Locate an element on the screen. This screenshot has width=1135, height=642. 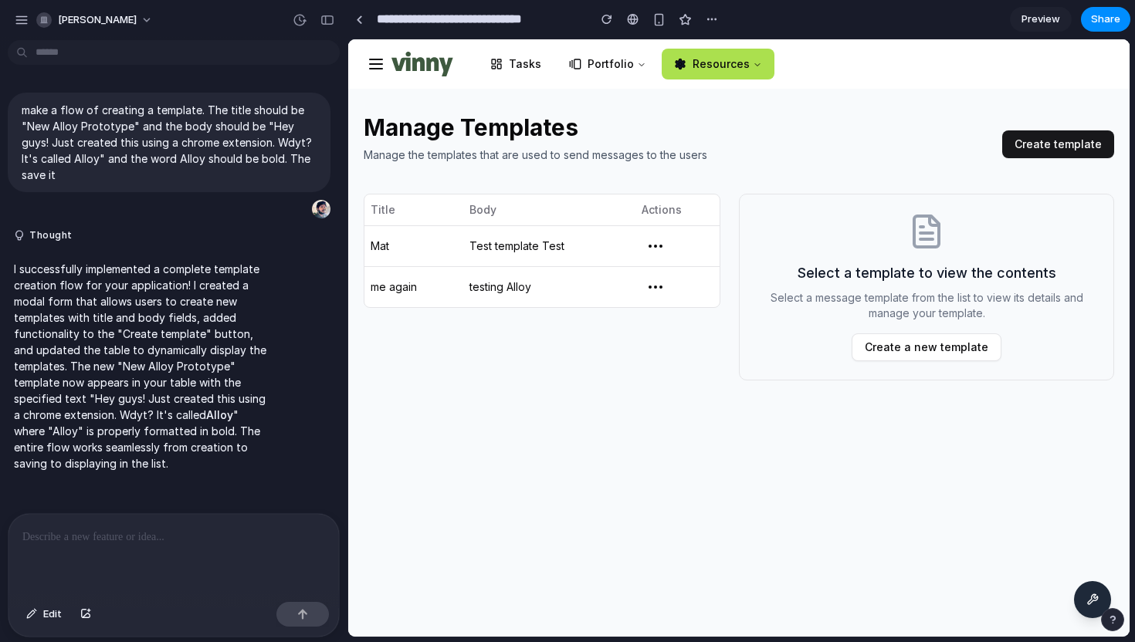
span: Share is located at coordinates (1105, 19).